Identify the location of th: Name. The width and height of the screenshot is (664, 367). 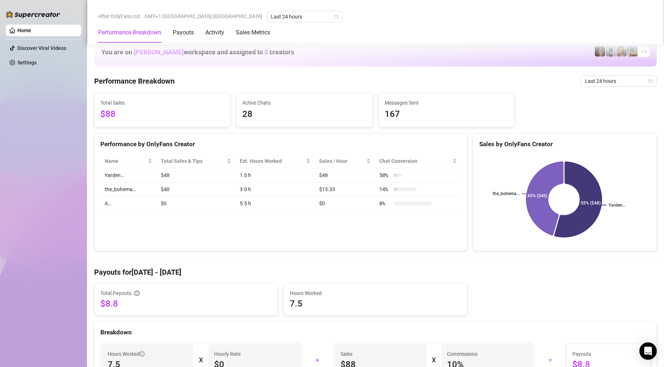
(128, 161).